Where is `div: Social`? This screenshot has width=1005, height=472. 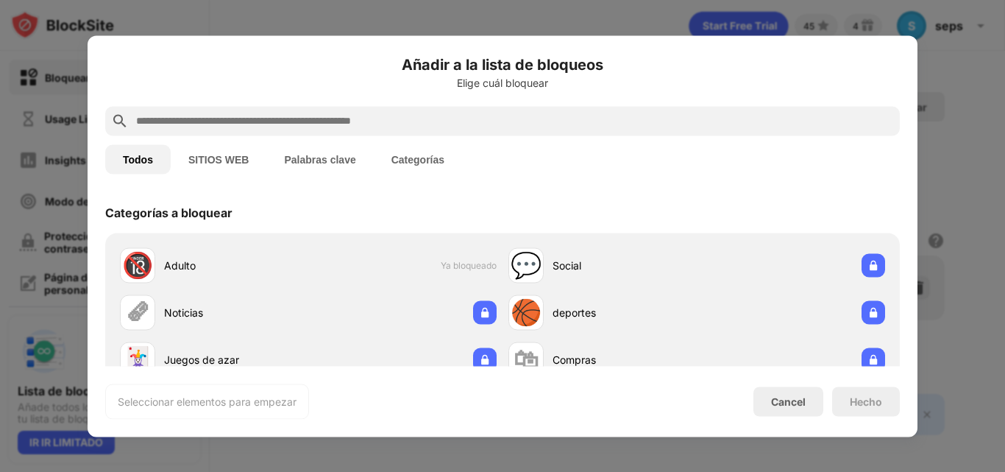 div: Social is located at coordinates (625, 265).